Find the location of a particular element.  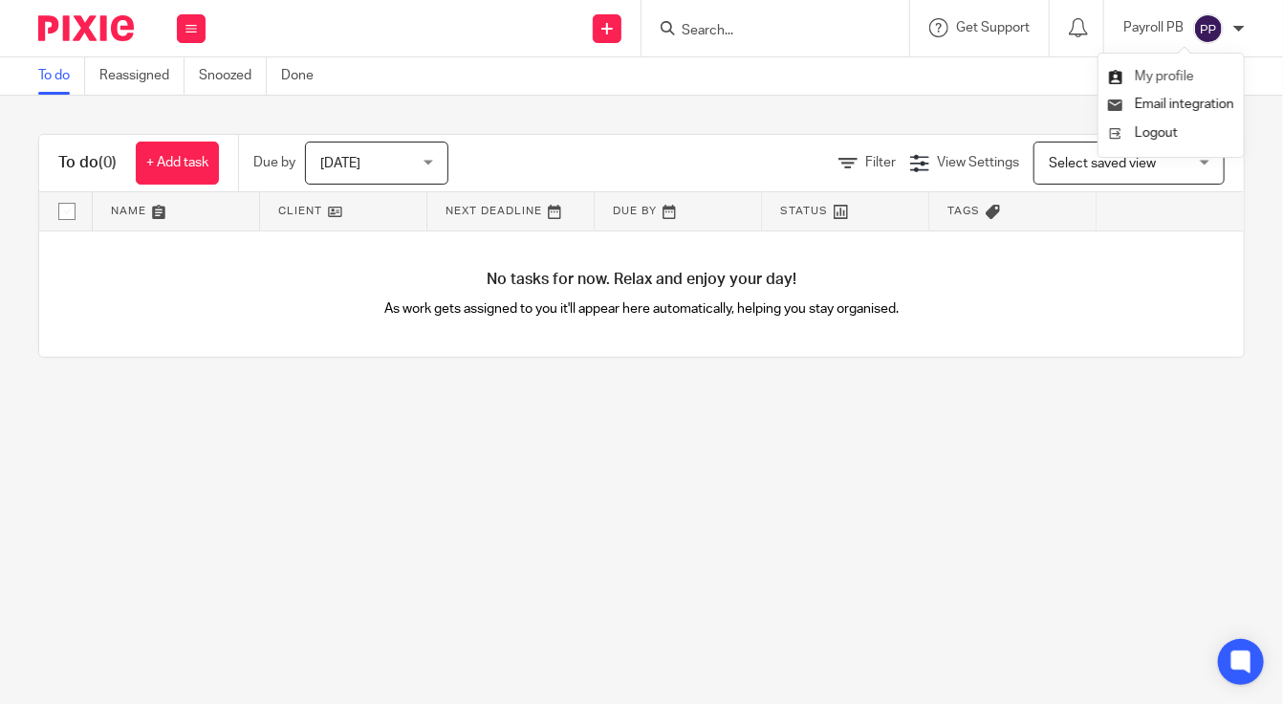

span: Select saved view is located at coordinates (1102, 163).